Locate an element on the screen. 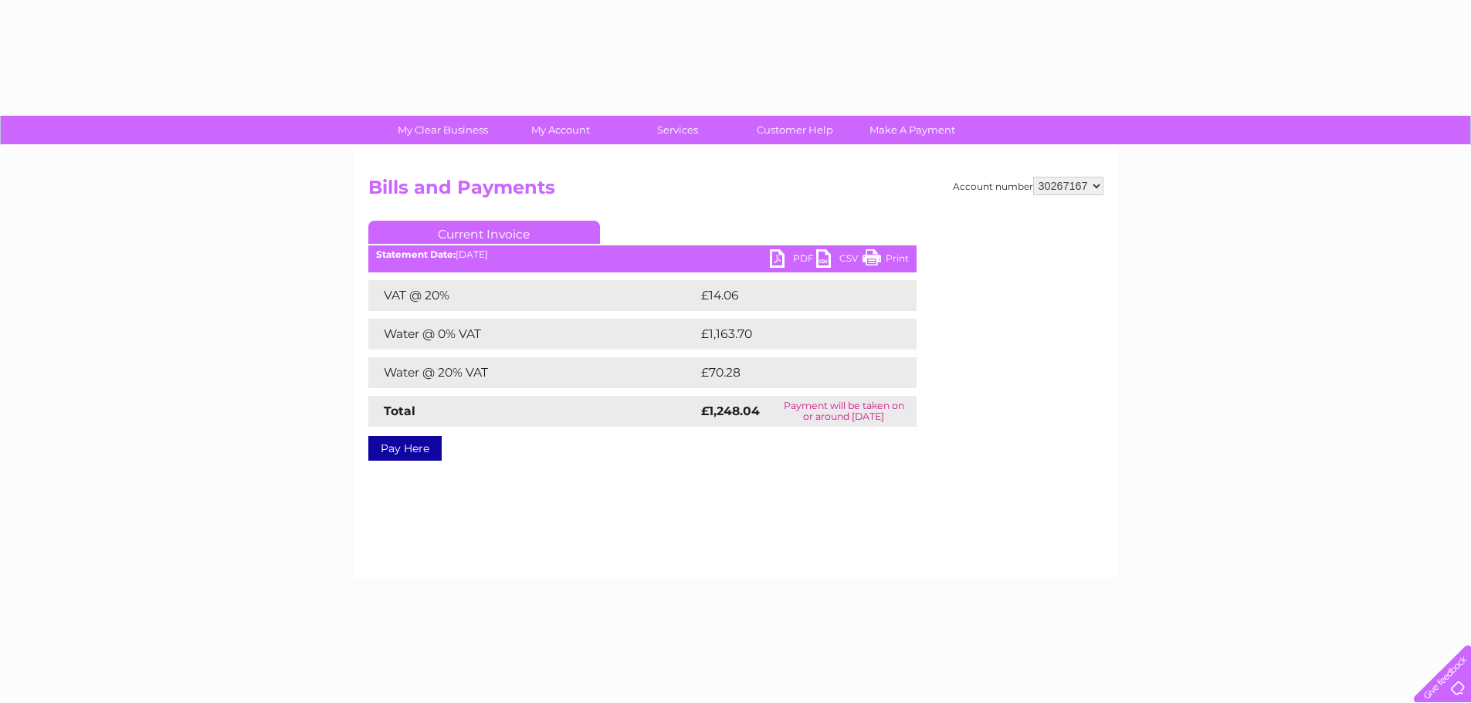  td: Water @ 0% VAT is located at coordinates (533, 334).